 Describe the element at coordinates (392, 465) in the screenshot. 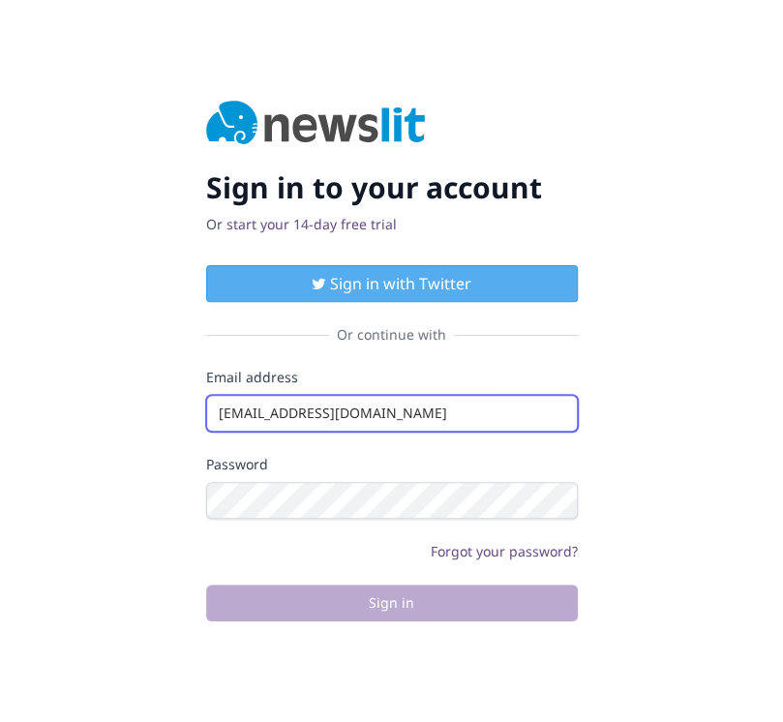

I see `label: Password` at that location.